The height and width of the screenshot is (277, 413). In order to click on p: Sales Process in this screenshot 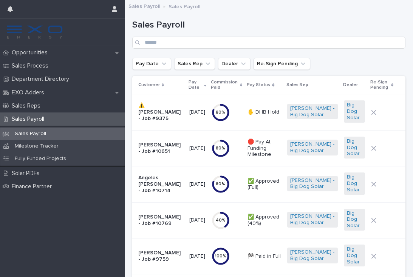, I will do `click(31, 66)`.